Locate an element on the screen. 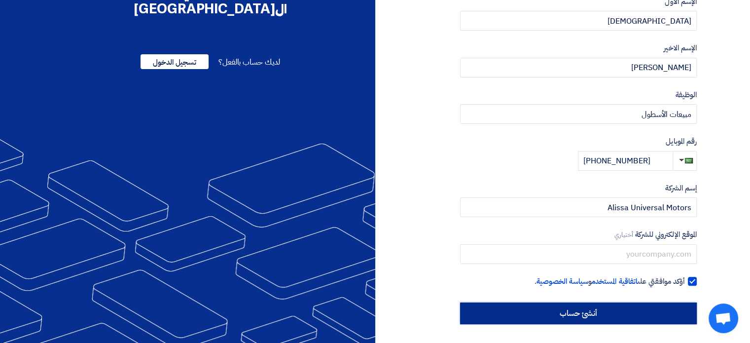 This screenshot has width=750, height=343. input: أنشئ حساب is located at coordinates (579, 313).